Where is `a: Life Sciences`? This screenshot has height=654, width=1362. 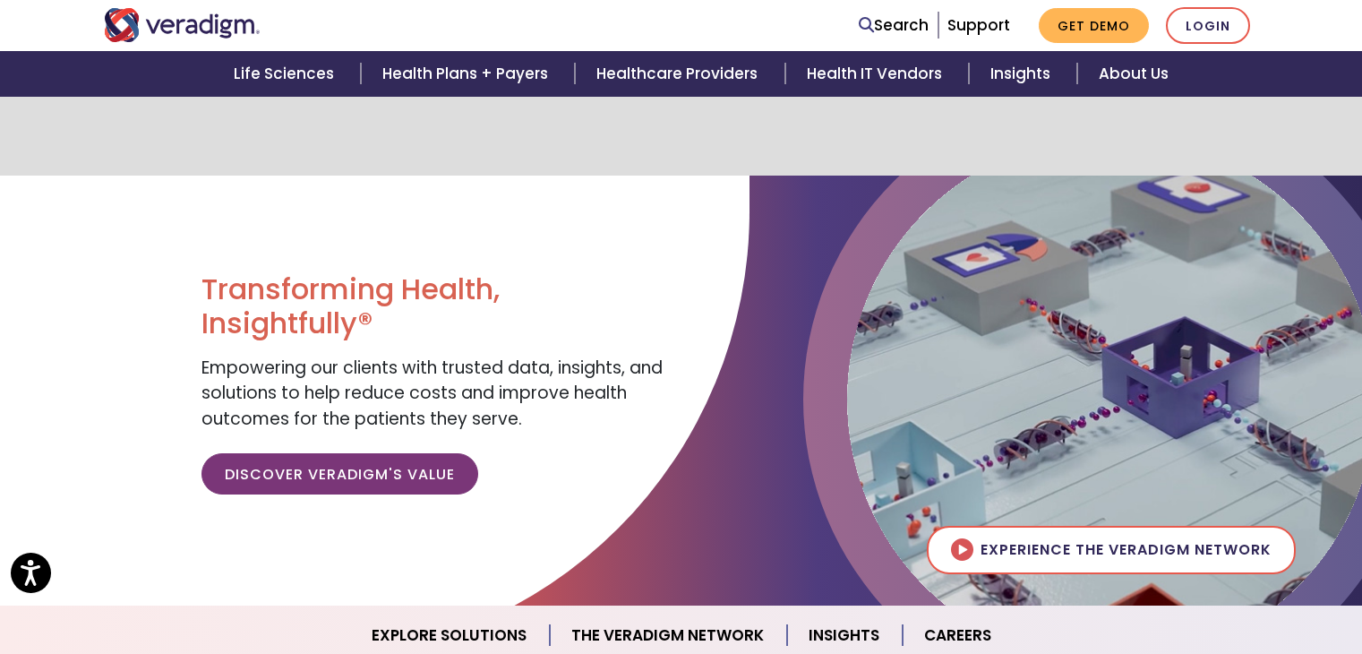 a: Life Sciences is located at coordinates (287, 73).